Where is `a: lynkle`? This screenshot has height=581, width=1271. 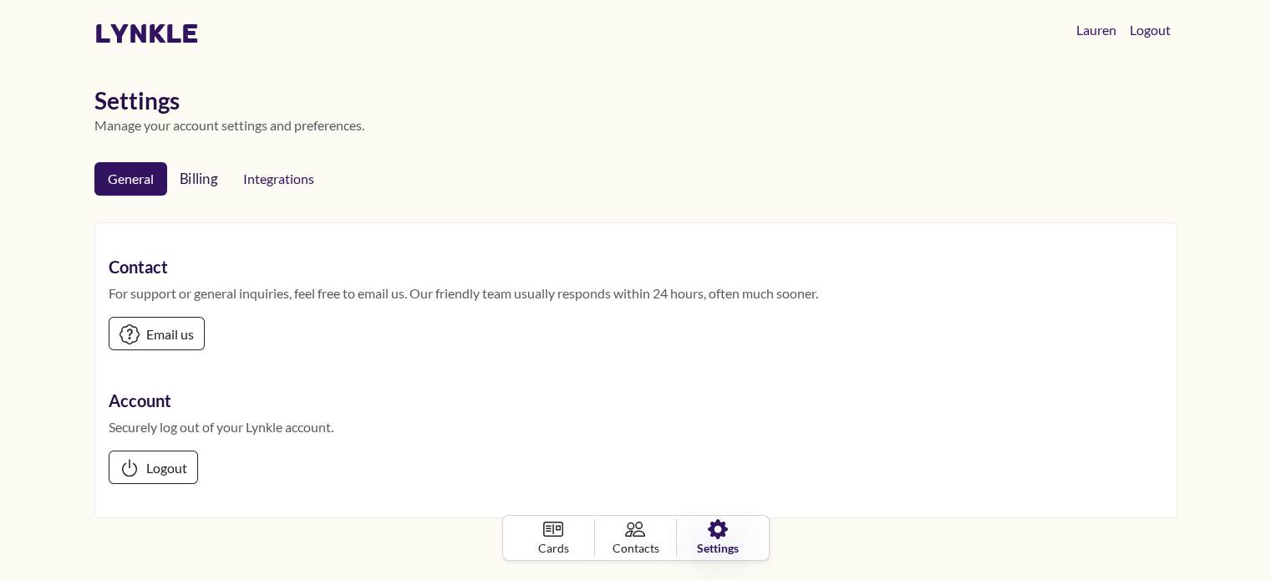
a: lynkle is located at coordinates (146, 33).